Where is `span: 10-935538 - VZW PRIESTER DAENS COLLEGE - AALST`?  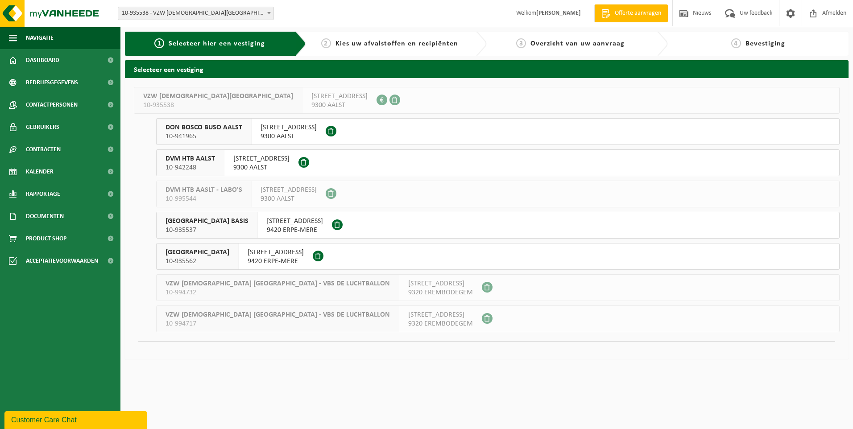 span: 10-935538 - VZW PRIESTER DAENS COLLEGE - AALST is located at coordinates (196, 13).